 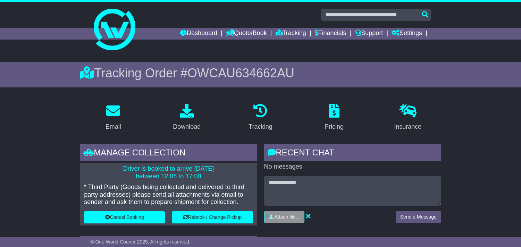 What do you see at coordinates (113, 127) in the screenshot?
I see `div: Email` at bounding box center [113, 127].